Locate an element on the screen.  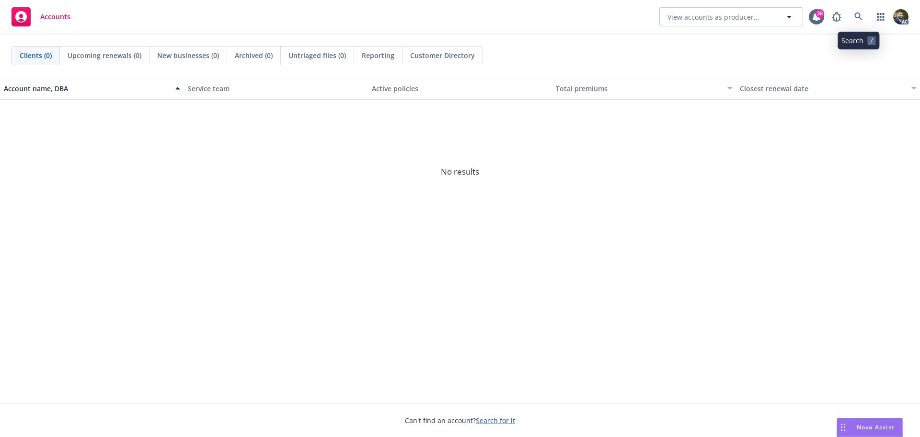
div: Account name, DBA is located at coordinates (87, 88).